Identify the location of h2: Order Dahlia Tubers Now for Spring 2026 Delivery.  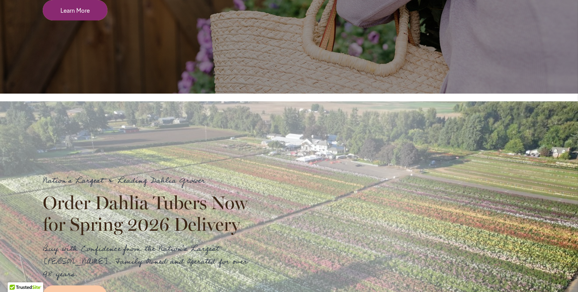
(149, 213).